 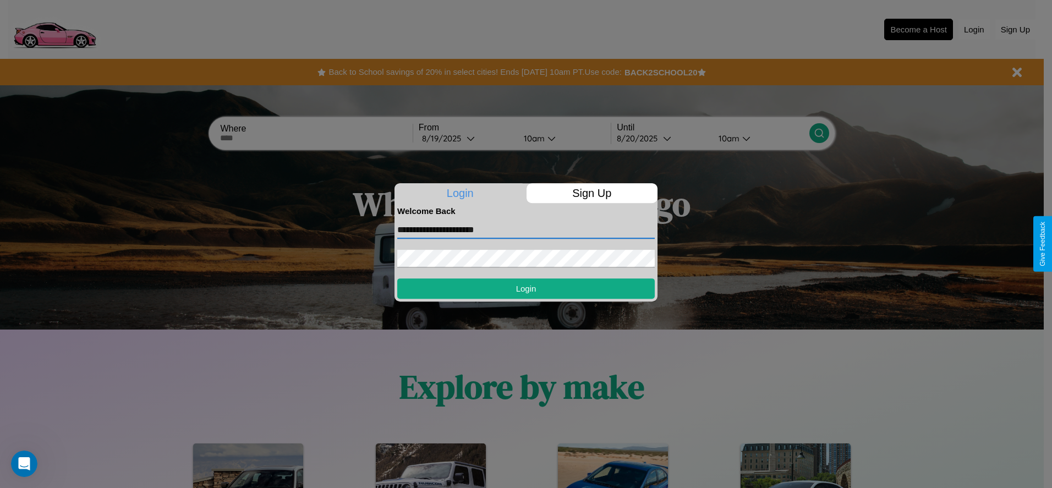 What do you see at coordinates (460, 193) in the screenshot?
I see `p: Login` at bounding box center [460, 193].